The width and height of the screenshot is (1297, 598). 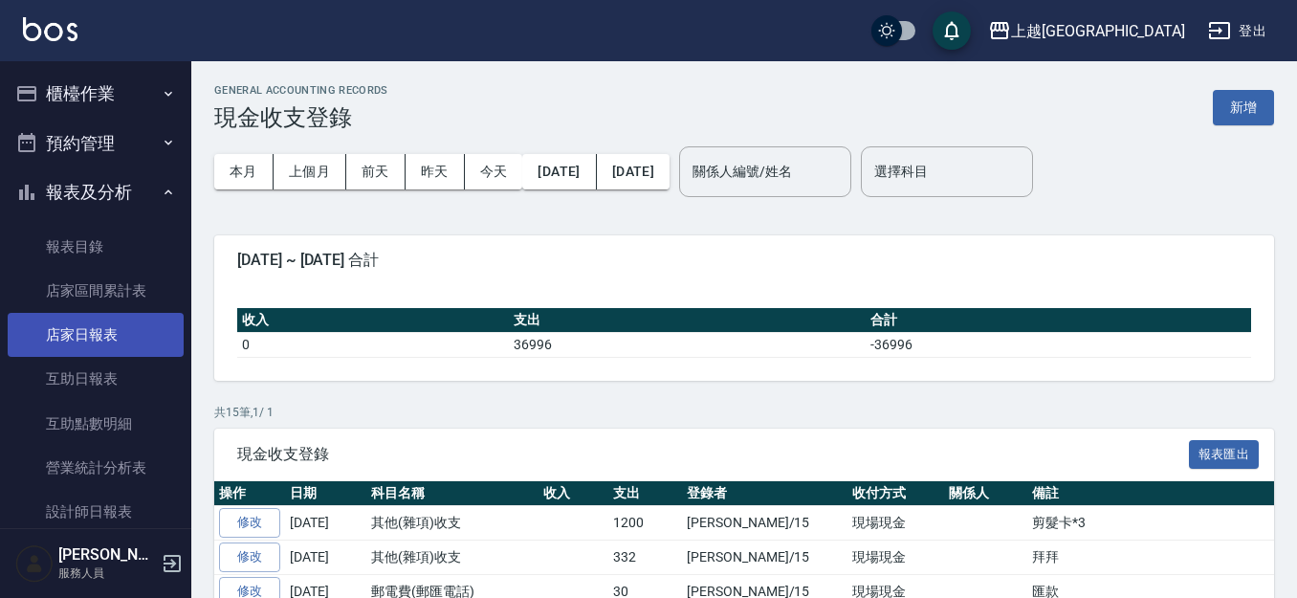 What do you see at coordinates (744, 412) in the screenshot?
I see `p: 共 15 筆, 1 / 1` at bounding box center [744, 412].